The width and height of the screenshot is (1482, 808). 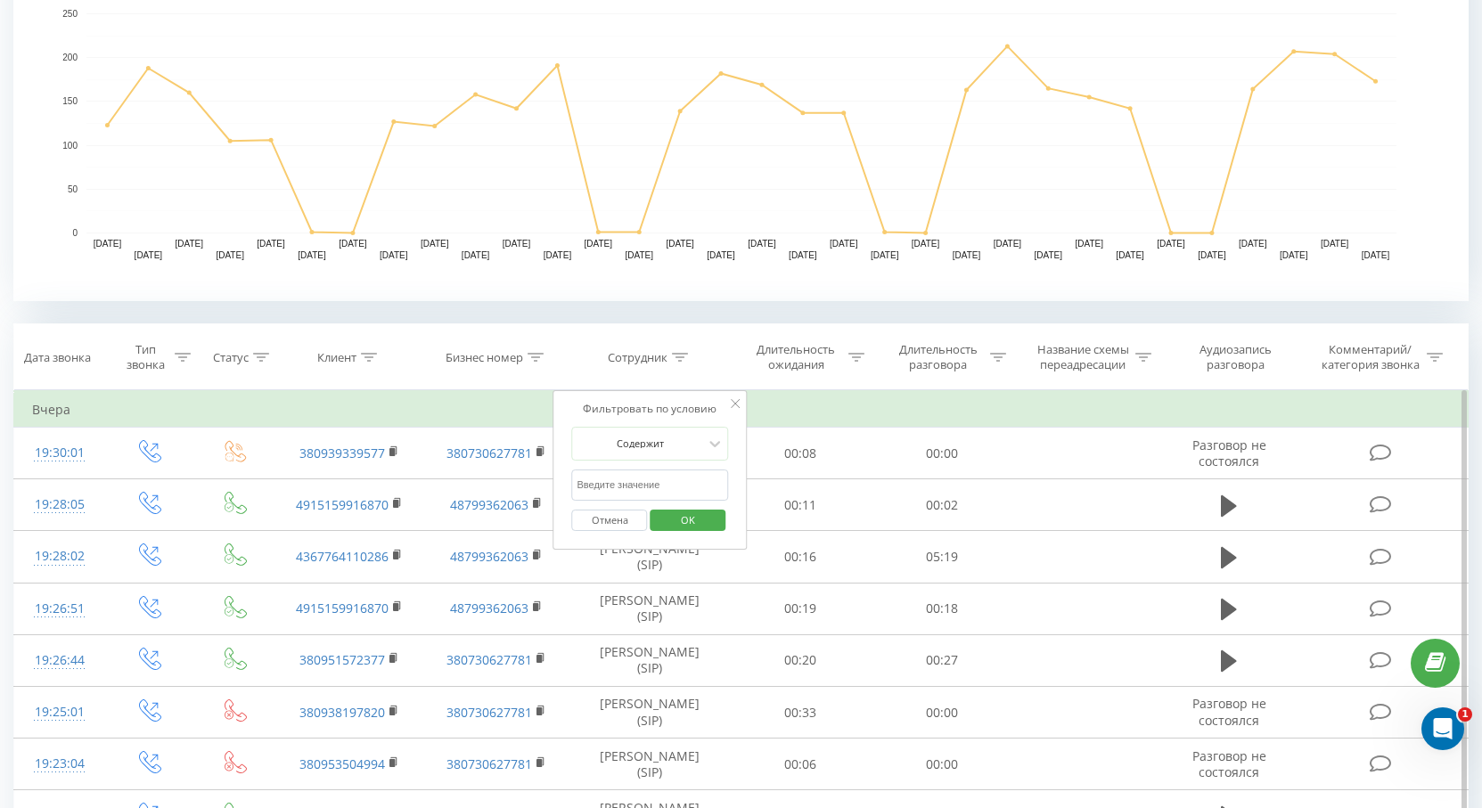 I want to click on td: 00:19, so click(x=799, y=609).